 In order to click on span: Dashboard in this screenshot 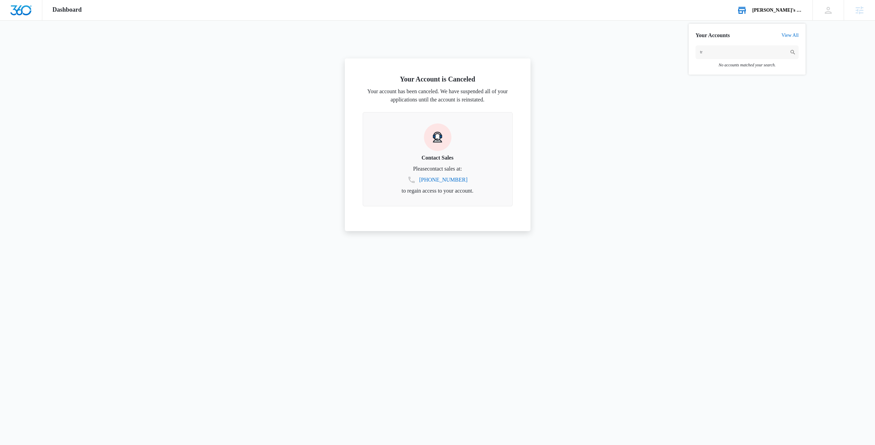, I will do `click(67, 10)`.